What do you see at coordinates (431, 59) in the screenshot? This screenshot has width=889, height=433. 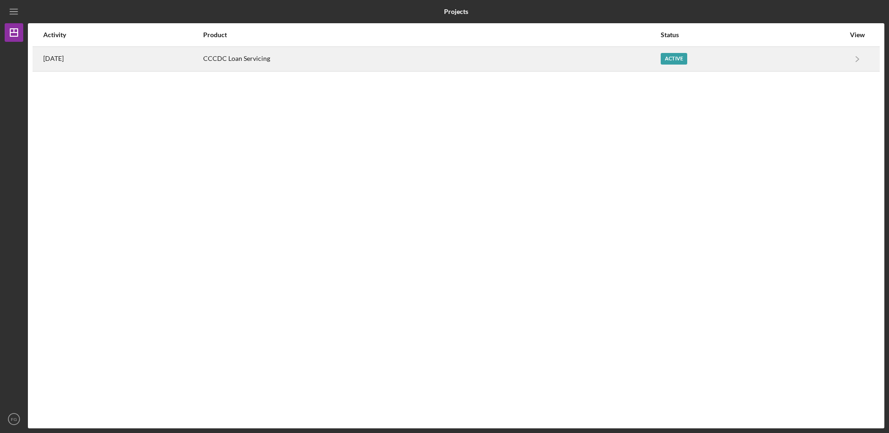 I see `div: CCCDC Loan Servicing` at bounding box center [431, 59].